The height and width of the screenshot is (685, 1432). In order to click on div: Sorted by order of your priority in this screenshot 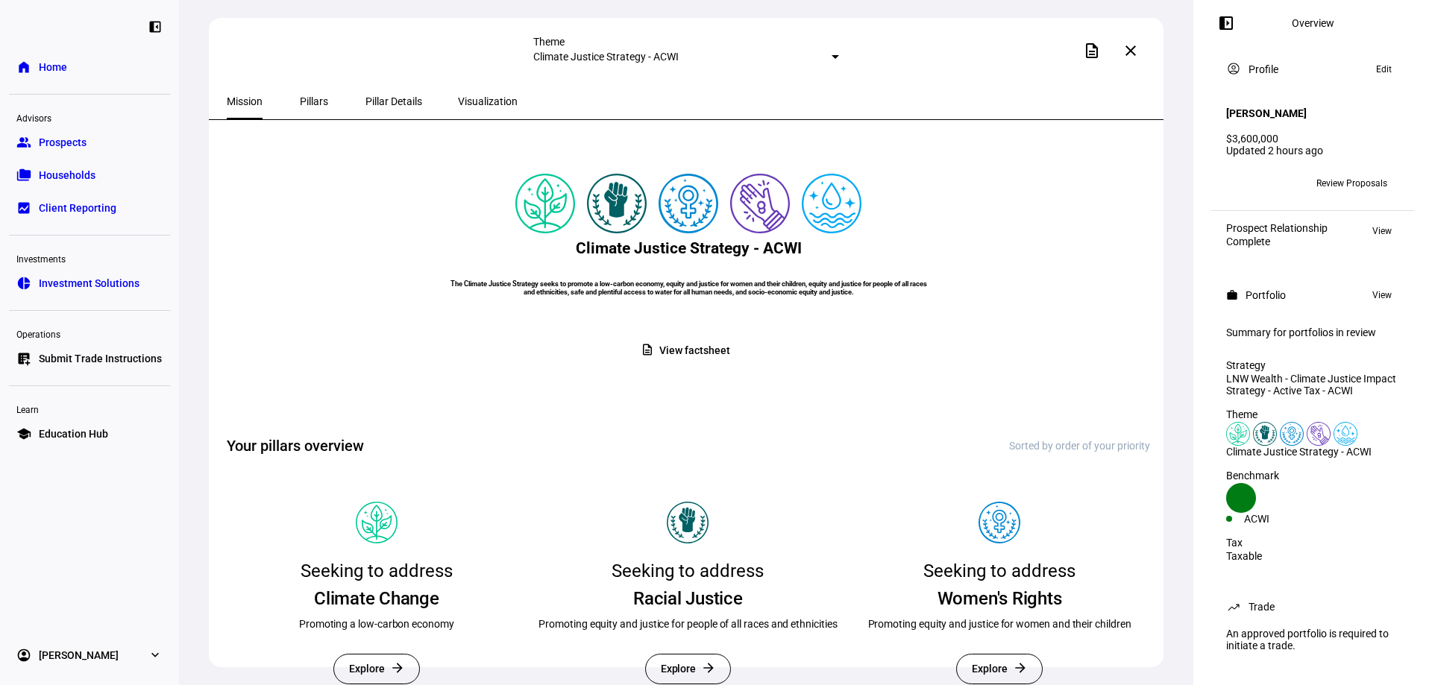, I will do `click(1079, 446)`.